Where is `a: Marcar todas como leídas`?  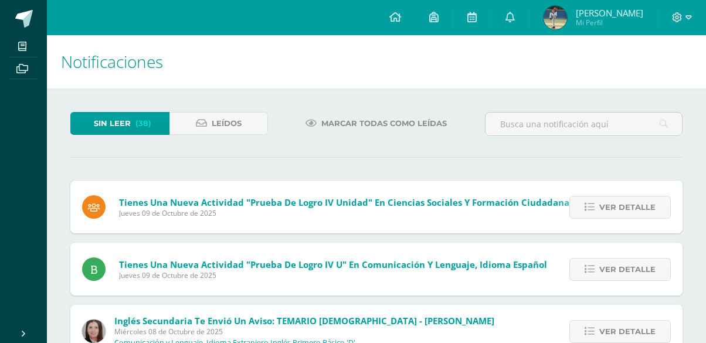 a: Marcar todas como leídas is located at coordinates (376, 123).